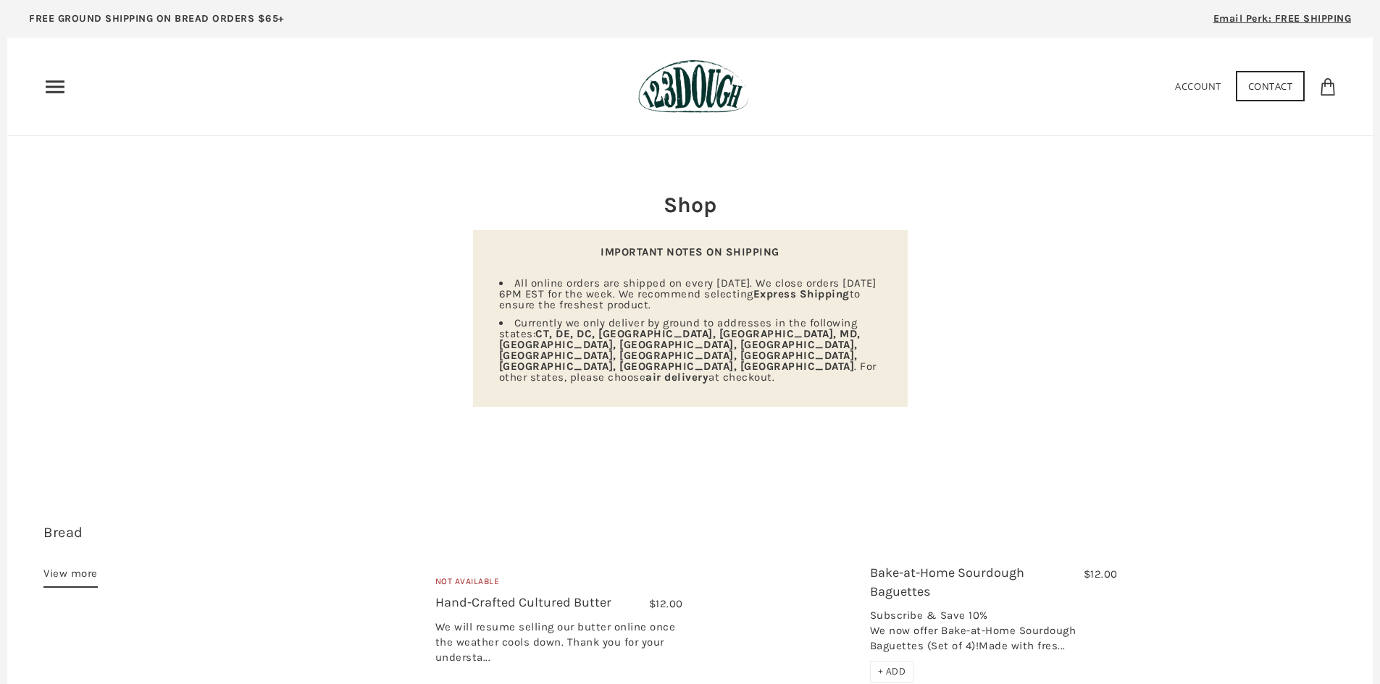 The height and width of the screenshot is (684, 1380). I want to click on a: Account, so click(1198, 86).